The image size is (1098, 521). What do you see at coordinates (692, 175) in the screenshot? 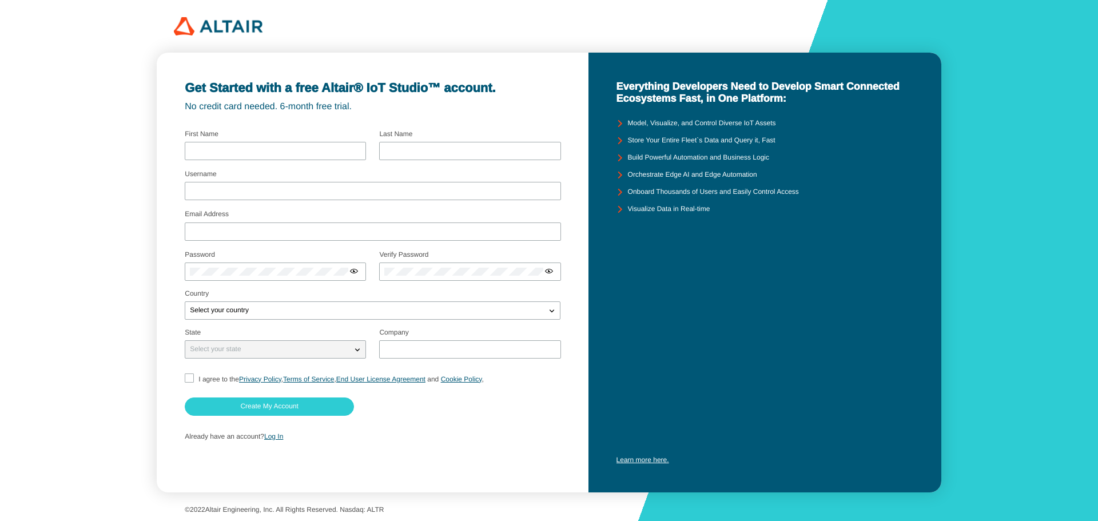
I see `unity-typography: Orchestrate Edge AI and Edge Automation` at bounding box center [692, 175].